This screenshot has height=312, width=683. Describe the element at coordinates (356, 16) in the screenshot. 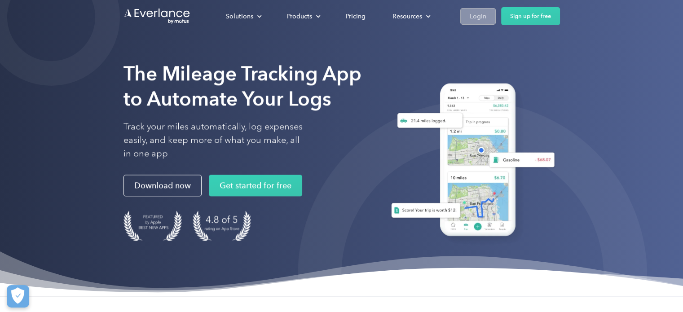

I see `div: Pricing` at that location.